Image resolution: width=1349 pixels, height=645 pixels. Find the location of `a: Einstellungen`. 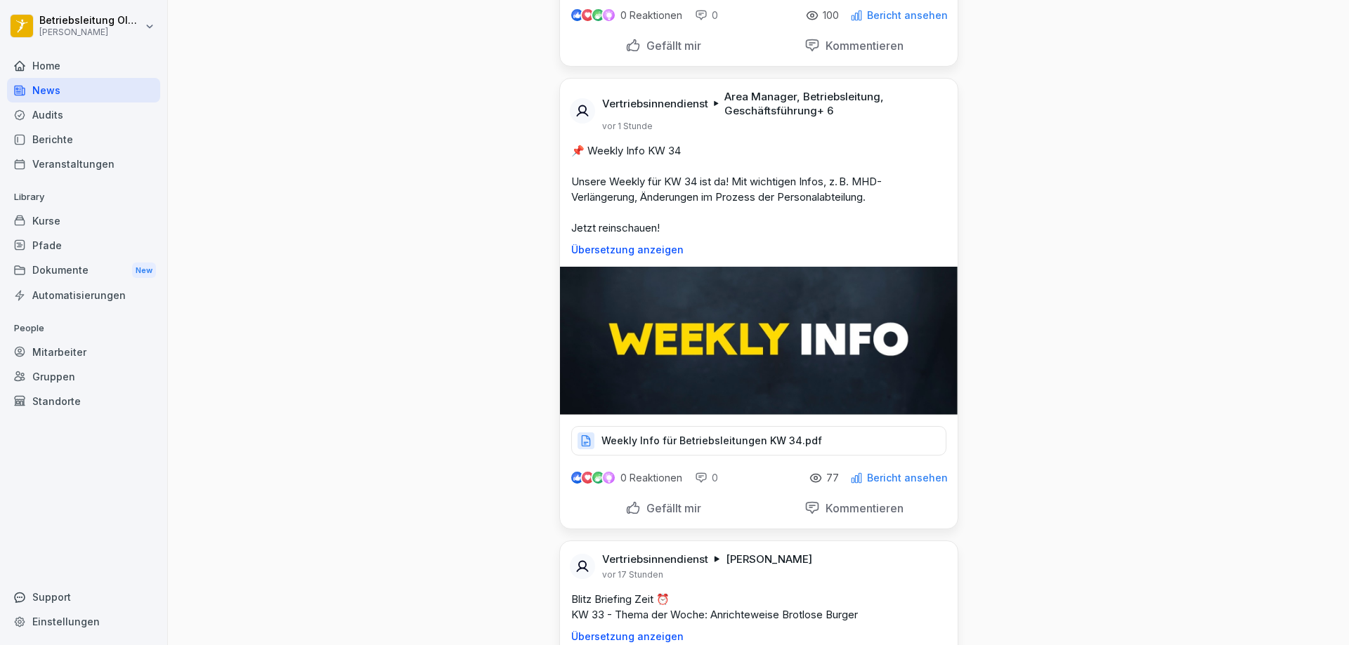

a: Einstellungen is located at coordinates (84, 622).